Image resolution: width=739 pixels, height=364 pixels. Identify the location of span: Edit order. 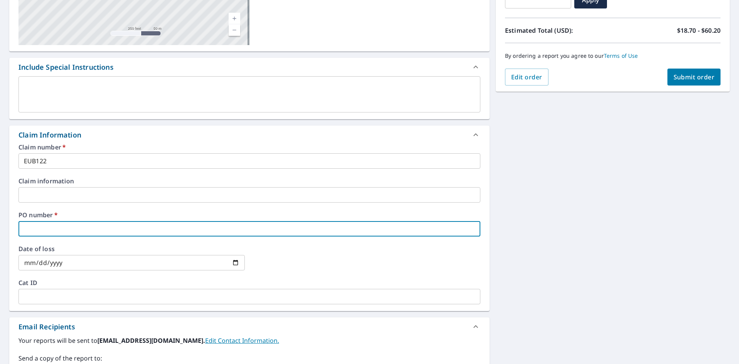
(526, 77).